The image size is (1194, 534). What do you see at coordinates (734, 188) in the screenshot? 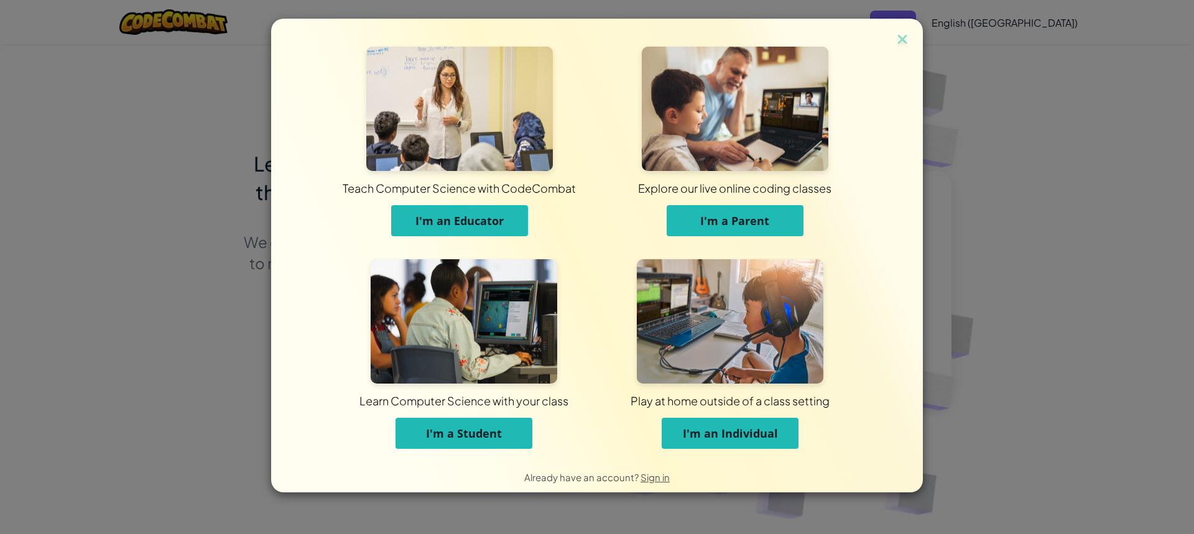
I see `div: Explore our live online coding classes` at bounding box center [734, 188].